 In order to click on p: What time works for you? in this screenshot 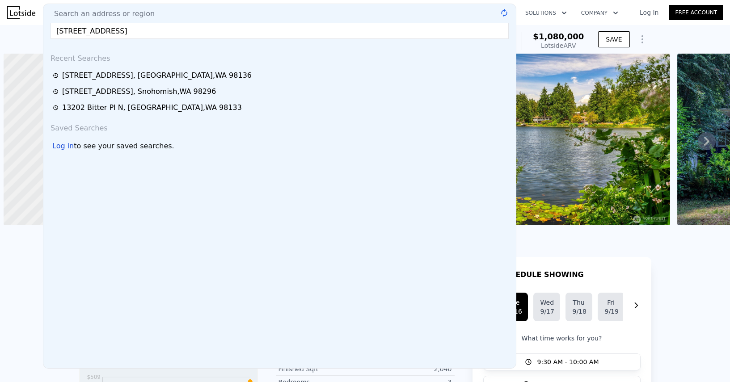, I will do `click(562, 338)`.